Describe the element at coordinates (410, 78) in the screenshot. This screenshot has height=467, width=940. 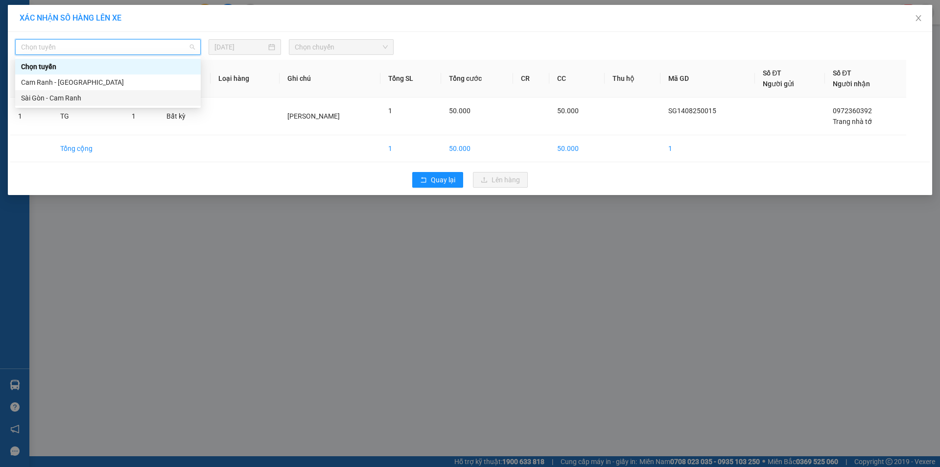
I see `th: Tổng SL` at that location.